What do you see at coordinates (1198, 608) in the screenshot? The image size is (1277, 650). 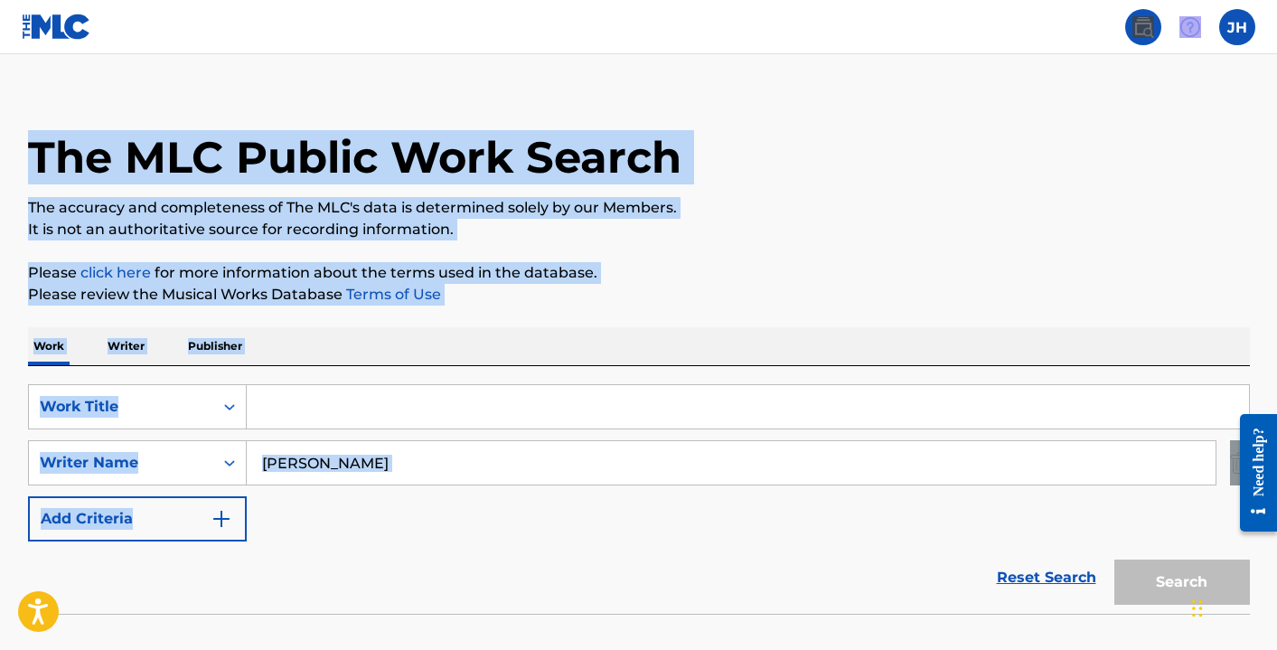 I see `div: Drag` at bounding box center [1198, 608].